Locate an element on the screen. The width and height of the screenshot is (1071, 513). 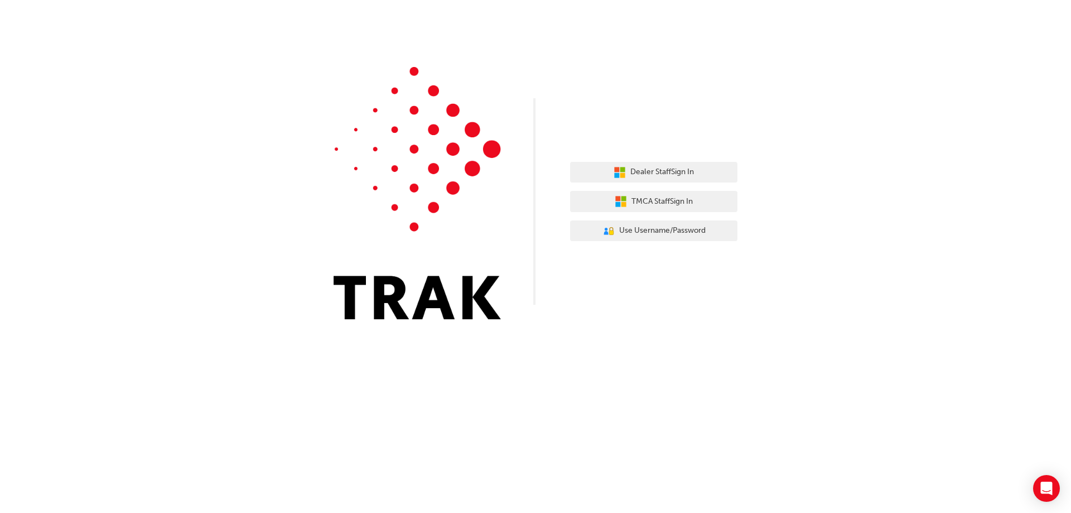
div: Open Intercom Messenger is located at coordinates (1047, 488).